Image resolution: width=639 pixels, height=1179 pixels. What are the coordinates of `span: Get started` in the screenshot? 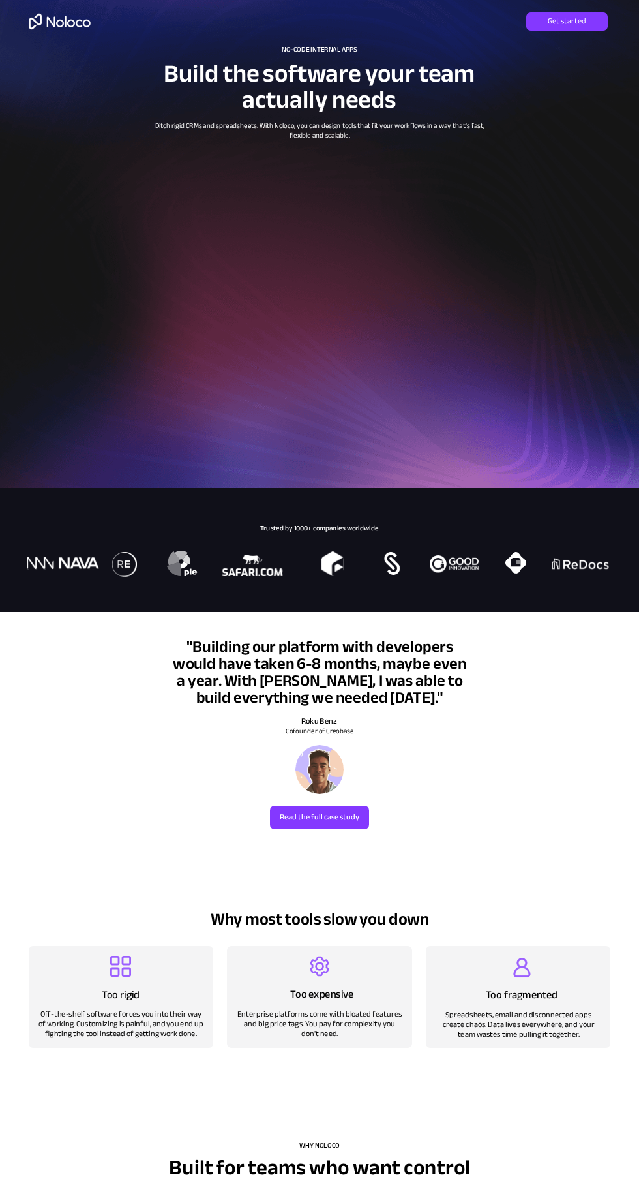 It's located at (567, 22).